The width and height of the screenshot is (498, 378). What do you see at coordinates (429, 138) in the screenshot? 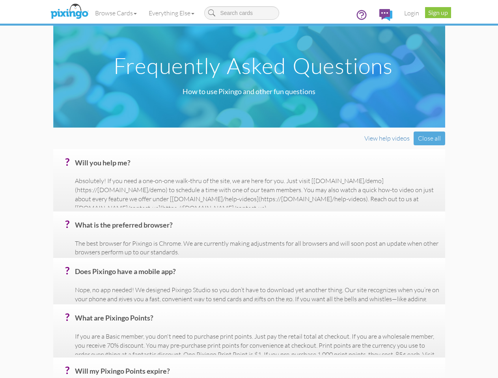
I see `div: Close all` at bounding box center [429, 138].